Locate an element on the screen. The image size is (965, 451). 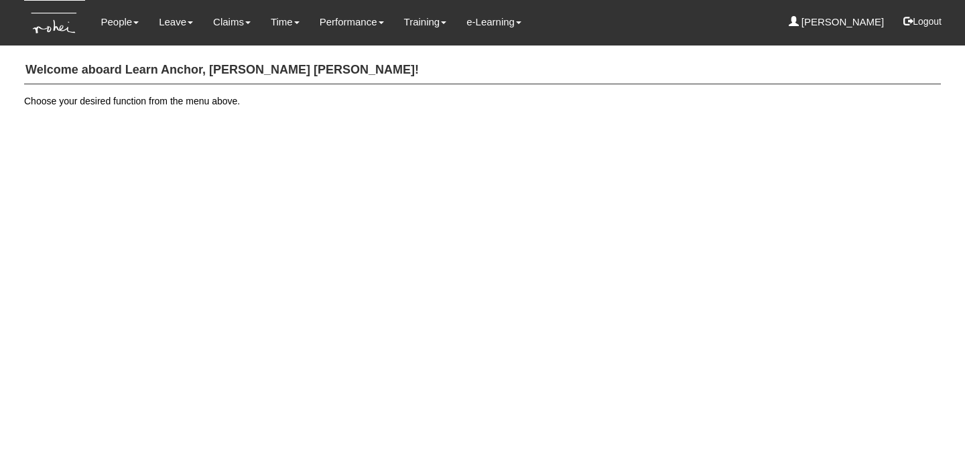
a: Claims is located at coordinates (232, 22).